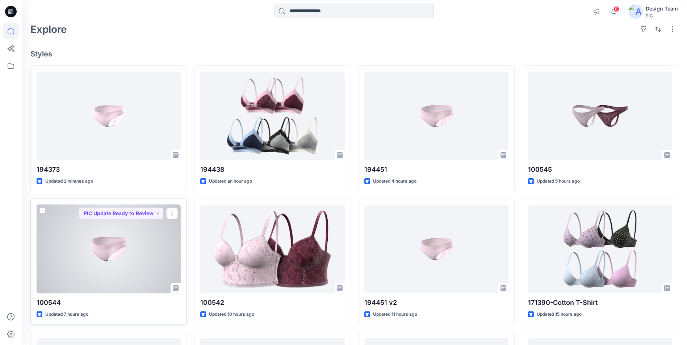  What do you see at coordinates (600, 116) in the screenshot?
I see `a: 100545` at bounding box center [600, 116].